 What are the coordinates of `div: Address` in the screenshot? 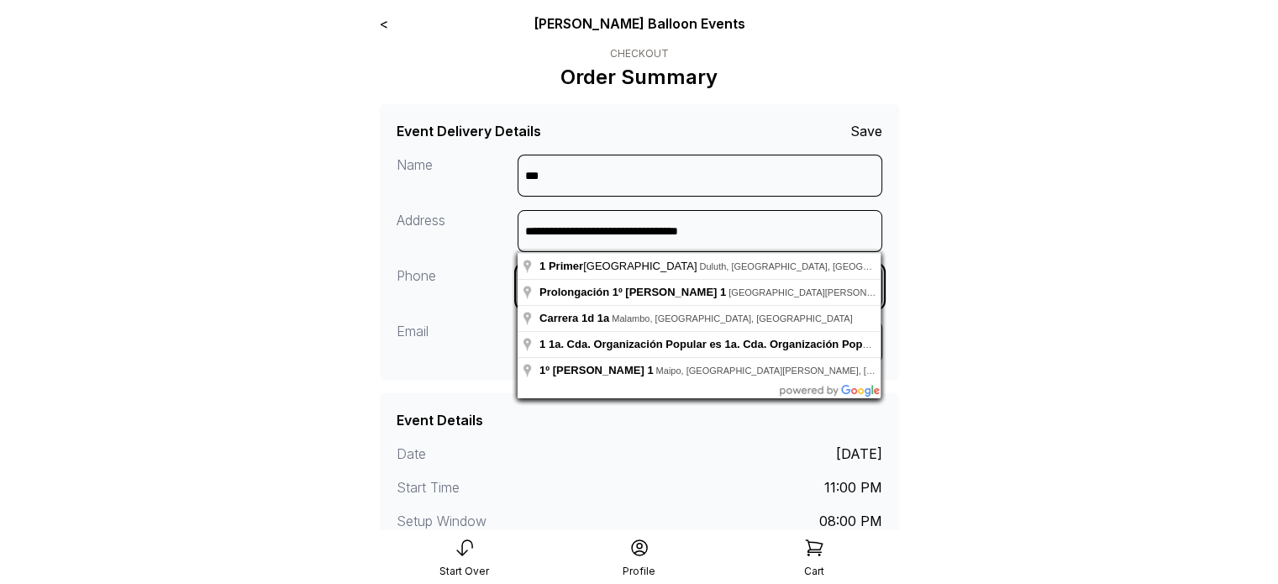 It's located at (457, 231).